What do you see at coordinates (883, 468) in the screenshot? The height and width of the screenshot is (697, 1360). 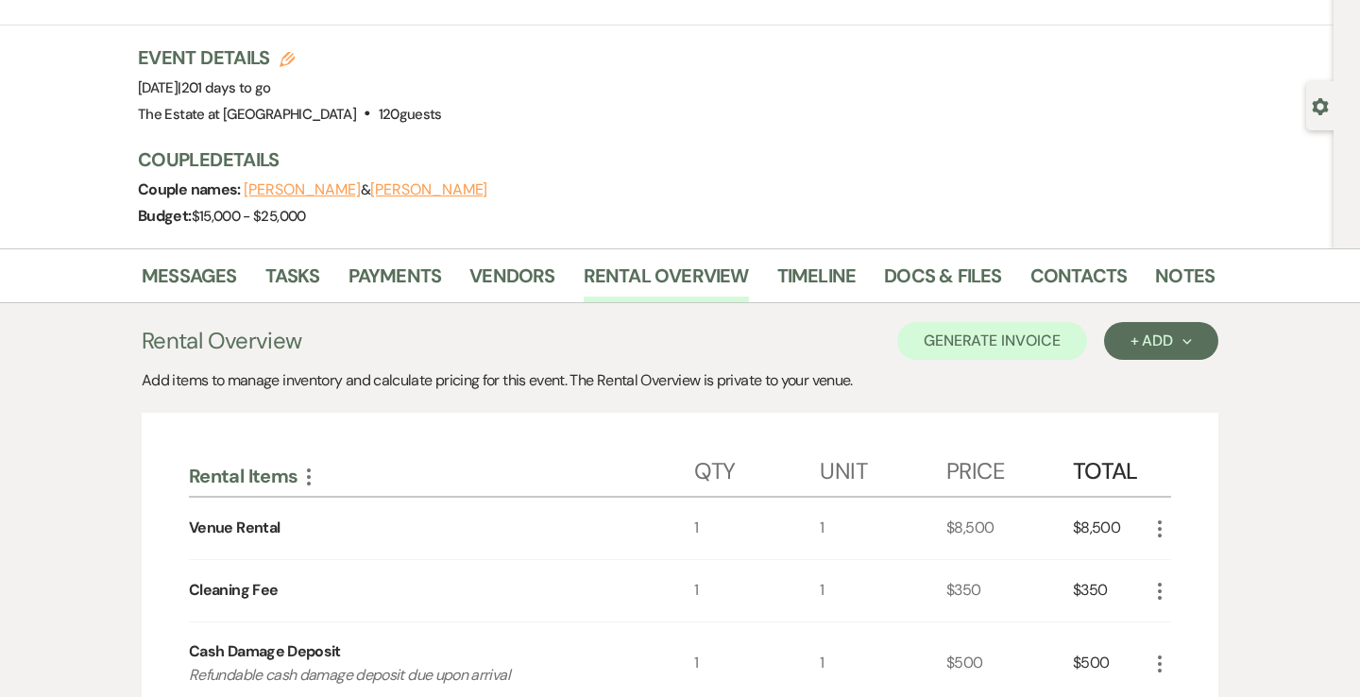 I see `div: Unit` at bounding box center [883, 468].